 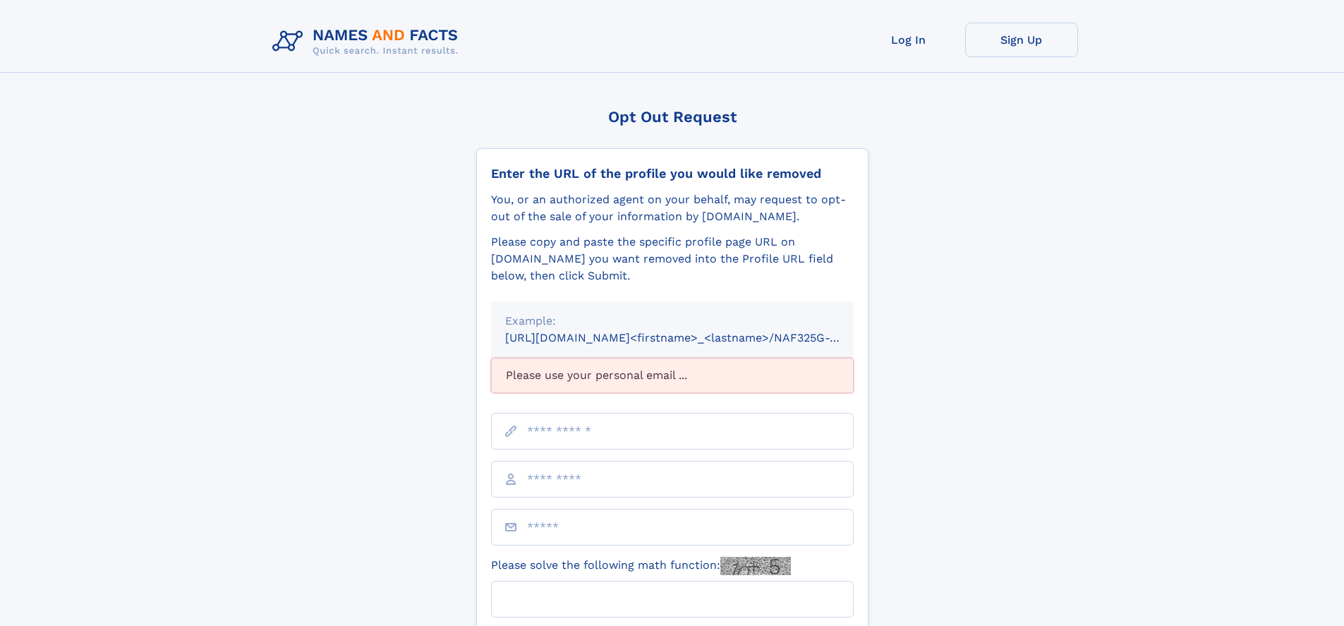 What do you see at coordinates (368, 42) in the screenshot?
I see `img: Logo Names and Facts` at bounding box center [368, 42].